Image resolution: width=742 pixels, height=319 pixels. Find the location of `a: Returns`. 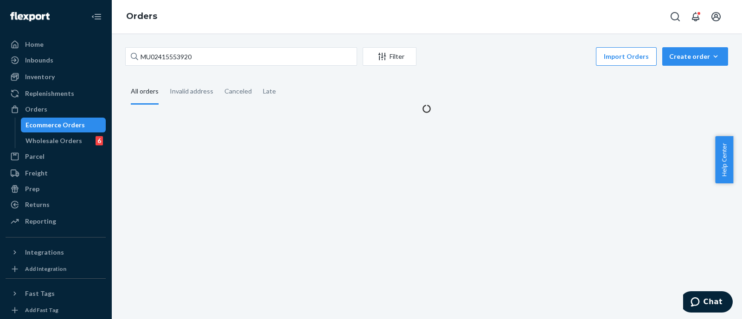

a: Returns is located at coordinates (56, 205).